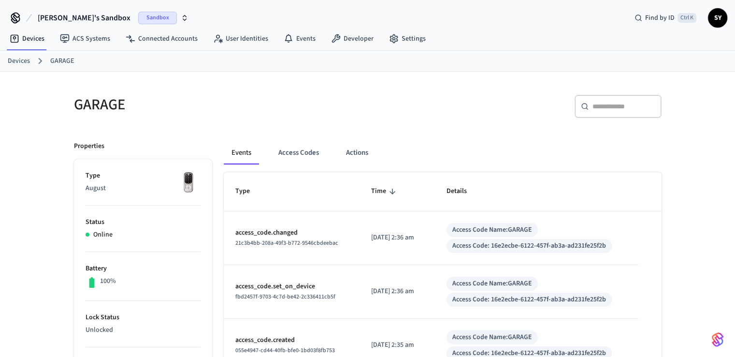 The width and height of the screenshot is (735, 357). Describe the element at coordinates (241, 39) in the screenshot. I see `a: User Identities` at that location.